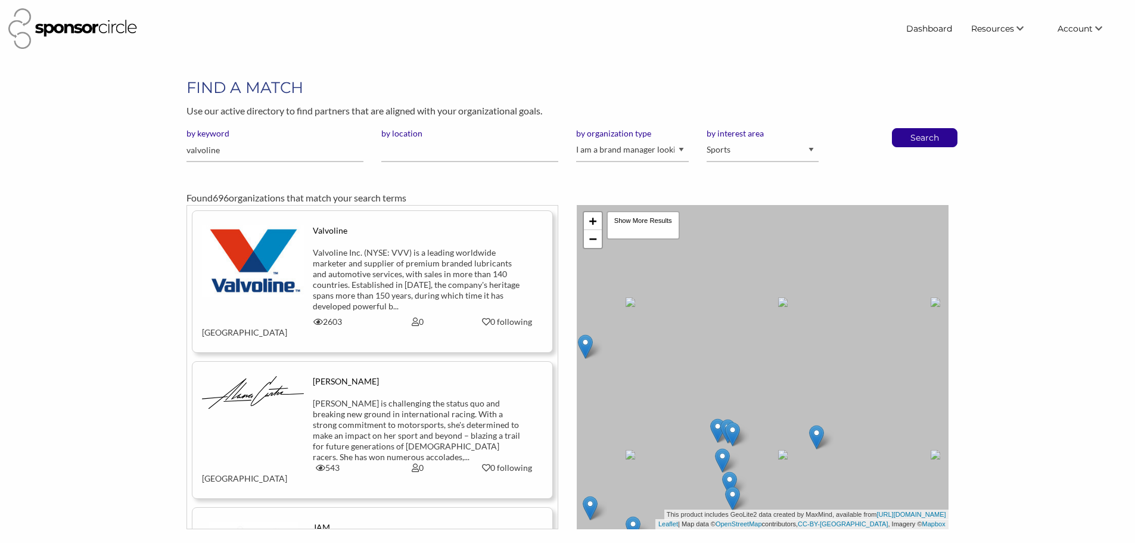 The height and width of the screenshot is (543, 1135). What do you see at coordinates (934, 524) in the screenshot?
I see `a: Mapbox` at bounding box center [934, 524].